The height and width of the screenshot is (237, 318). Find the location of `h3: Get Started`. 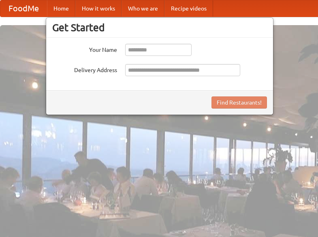

h3: Get Started is located at coordinates (160, 28).